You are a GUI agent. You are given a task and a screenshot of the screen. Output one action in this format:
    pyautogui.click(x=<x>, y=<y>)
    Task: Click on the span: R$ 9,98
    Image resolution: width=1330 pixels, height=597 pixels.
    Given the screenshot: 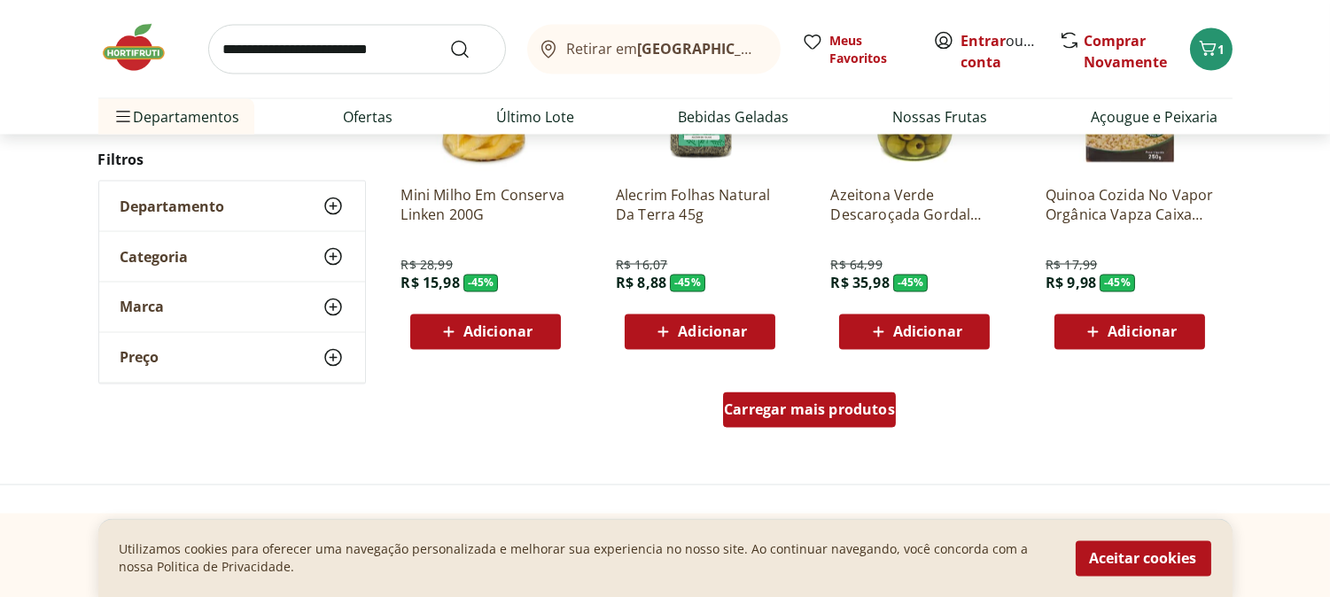 What is the action you would take?
    pyautogui.click(x=1070, y=284)
    